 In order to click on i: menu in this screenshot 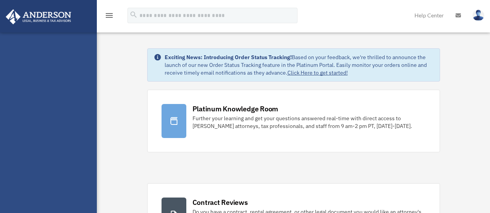, I will do `click(109, 15)`.